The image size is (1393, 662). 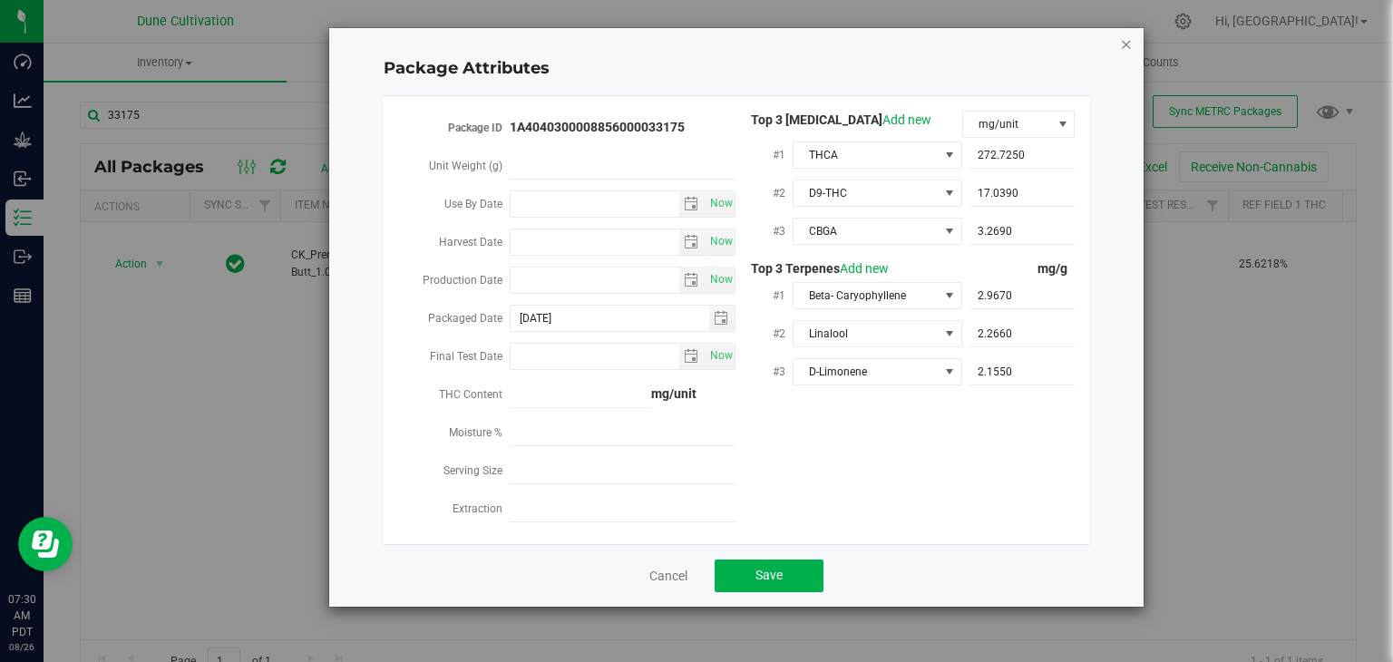 I want to click on span: CBGA, so click(x=866, y=231).